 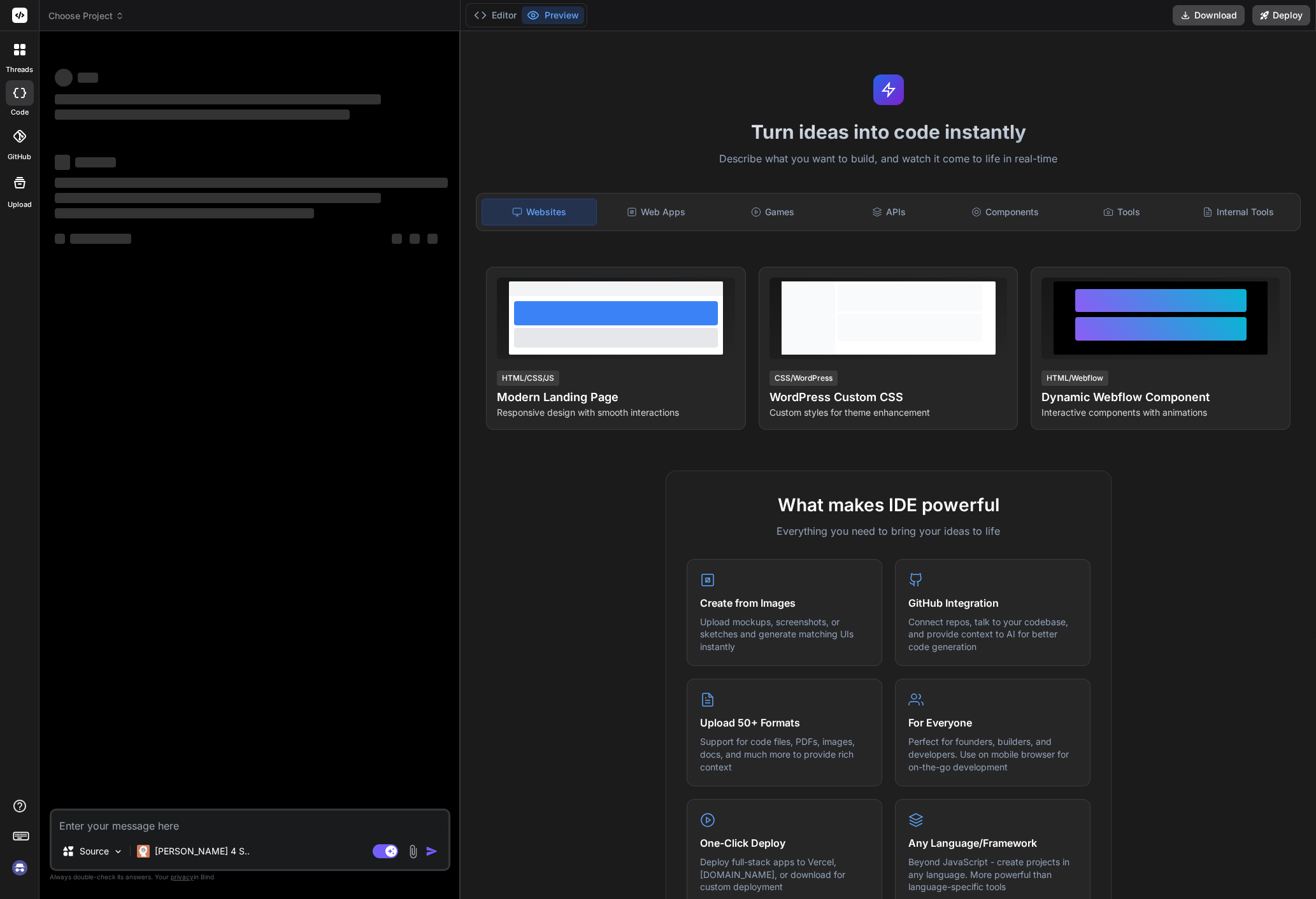 What do you see at coordinates (1161, 413) in the screenshot?
I see `p: Interactive components with animations` at bounding box center [1161, 413].